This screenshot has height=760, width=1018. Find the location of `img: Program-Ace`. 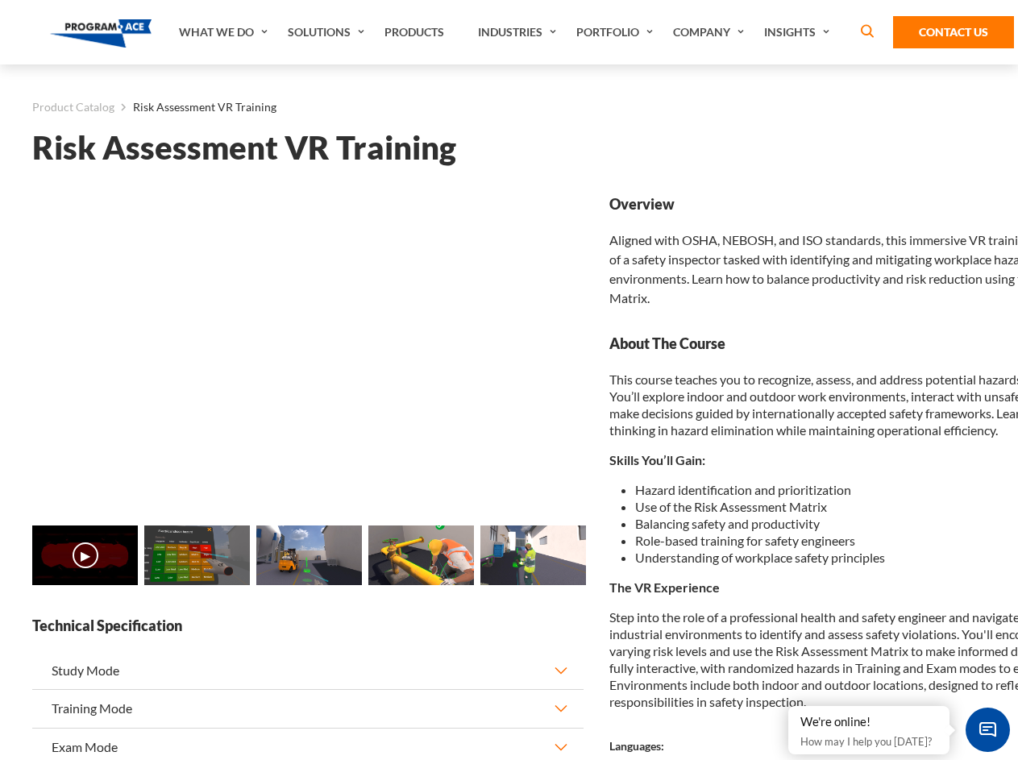

img: Program-Ace is located at coordinates (101, 33).